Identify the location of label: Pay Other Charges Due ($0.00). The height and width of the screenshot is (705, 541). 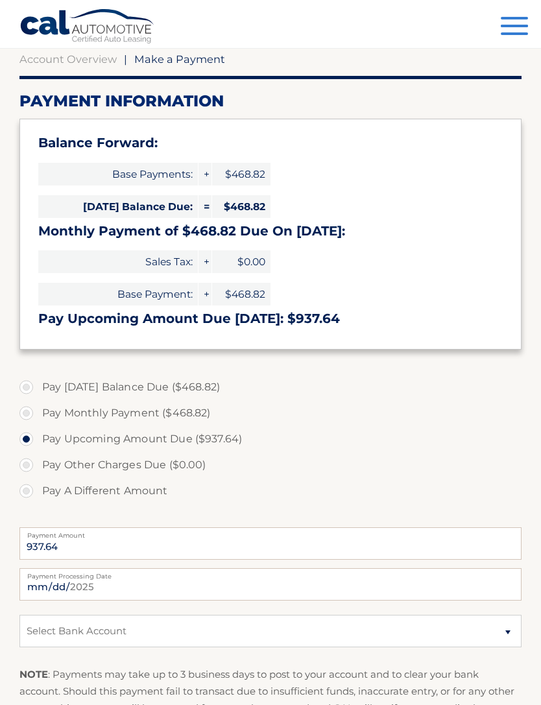
(270, 465).